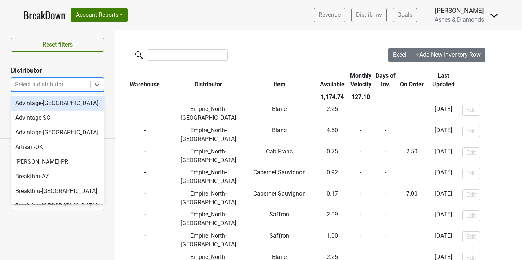  Describe the element at coordinates (368, 15) in the screenshot. I see `a: Distrib Inv` at that location.